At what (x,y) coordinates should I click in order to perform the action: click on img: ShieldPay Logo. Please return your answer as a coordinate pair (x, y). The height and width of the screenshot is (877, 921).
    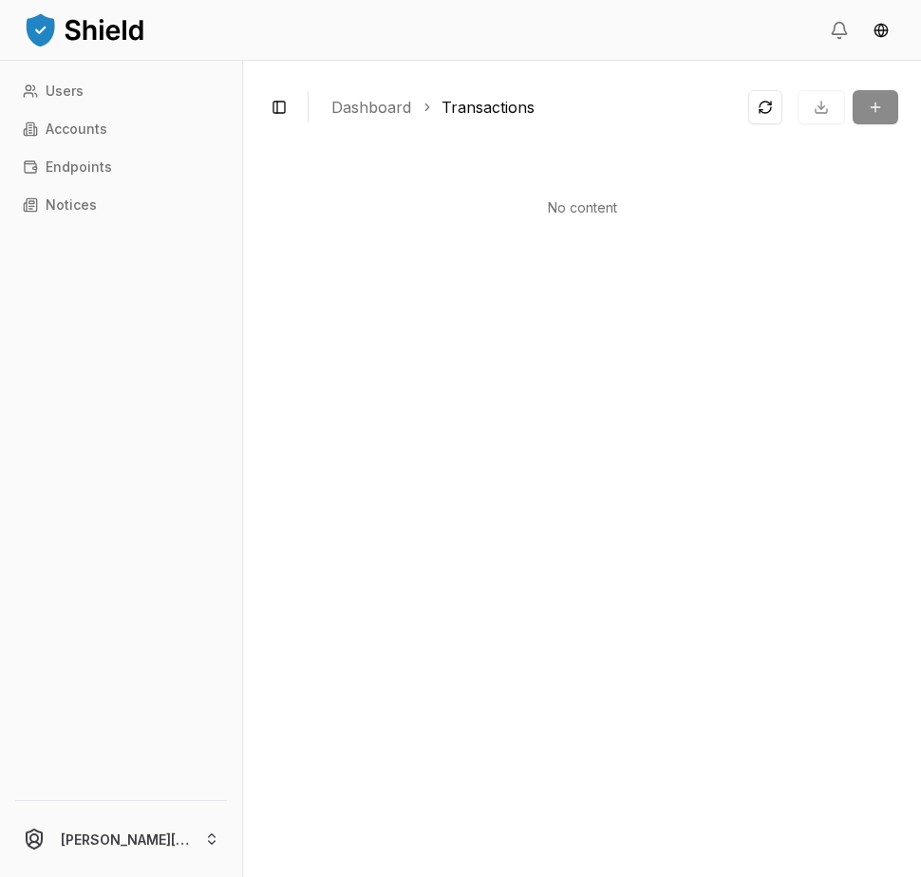
    Looking at the image, I should click on (84, 29).